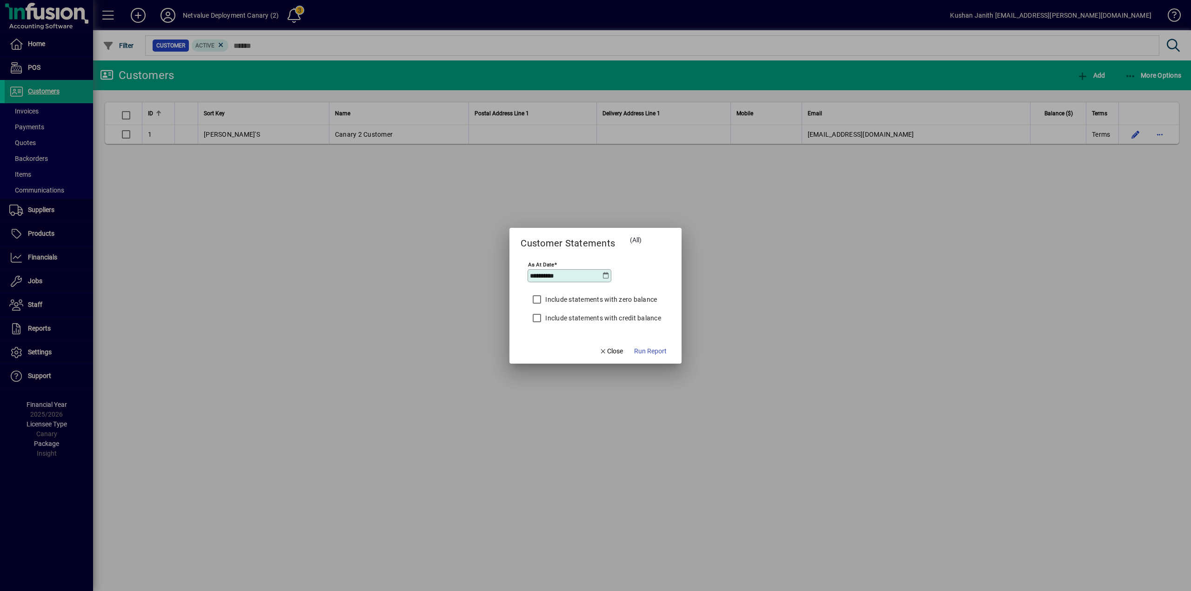 This screenshot has width=1191, height=591. What do you see at coordinates (611, 352) in the screenshot?
I see `button: Close` at bounding box center [611, 352].